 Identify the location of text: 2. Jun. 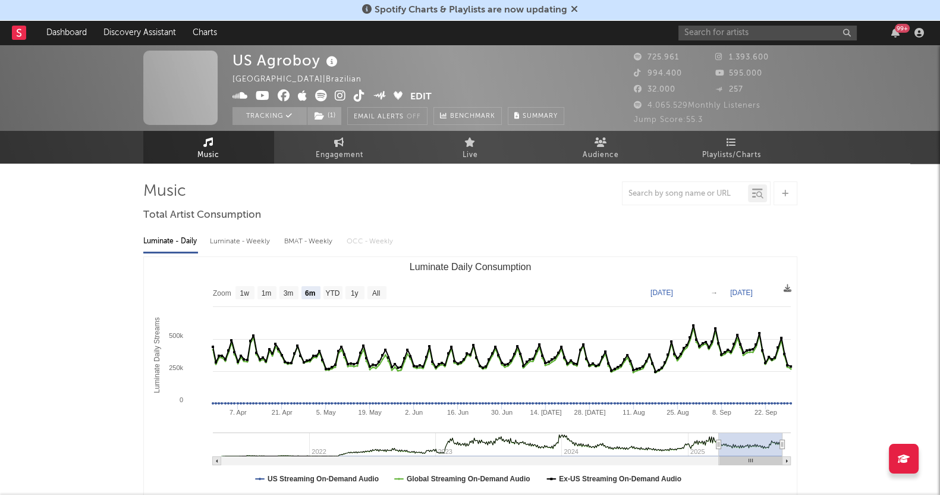
(414, 412).